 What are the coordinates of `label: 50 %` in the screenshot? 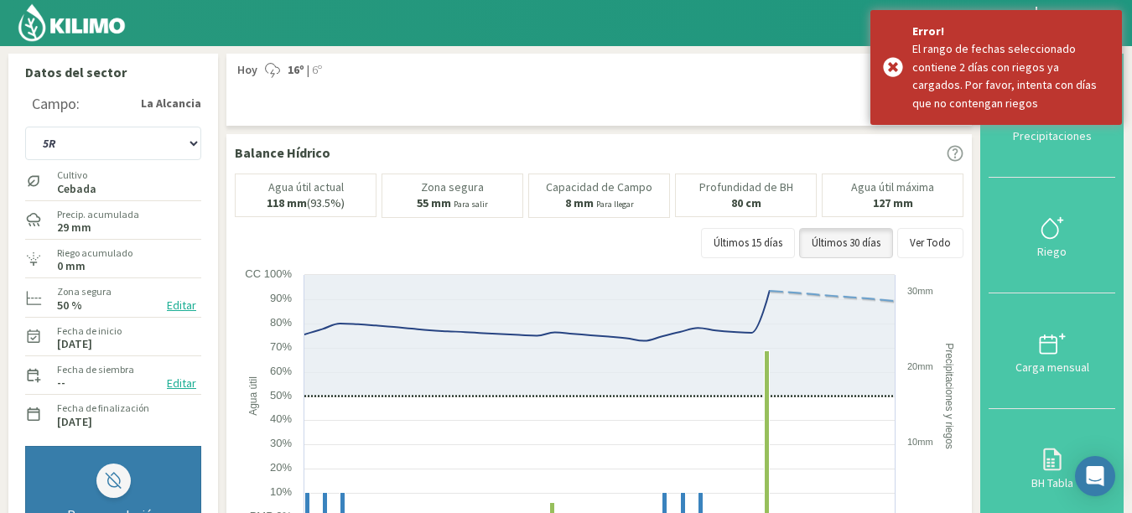 It's located at (70, 305).